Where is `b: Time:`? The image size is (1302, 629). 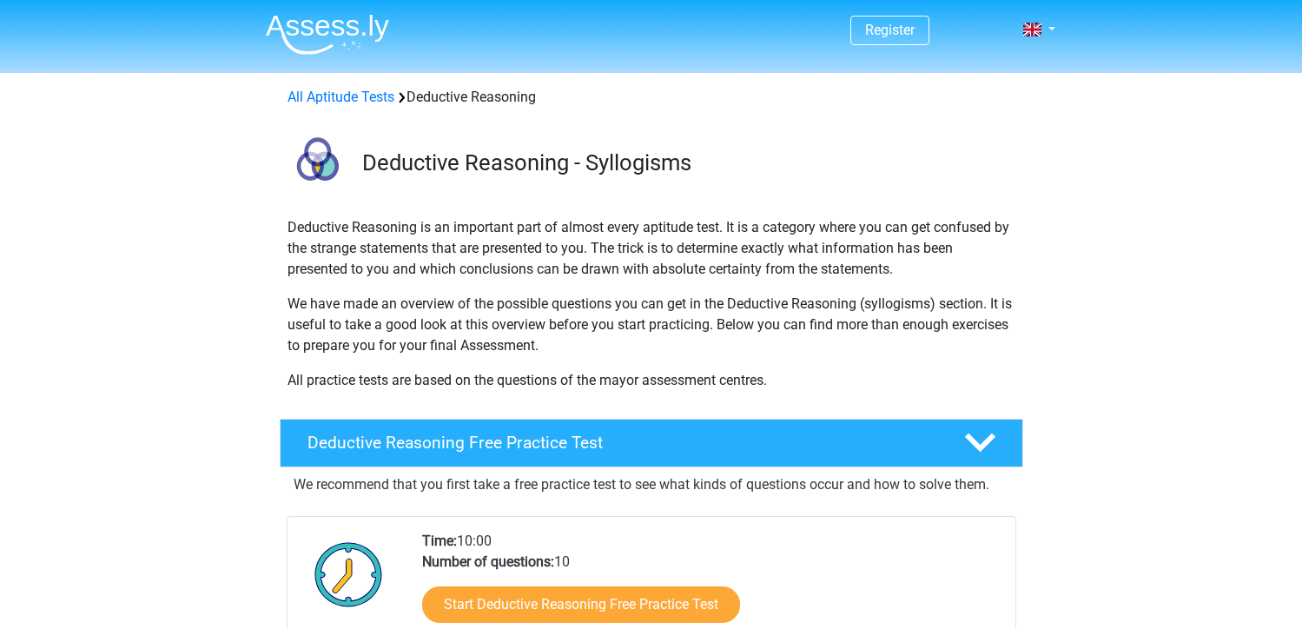
b: Time: is located at coordinates (440, 540).